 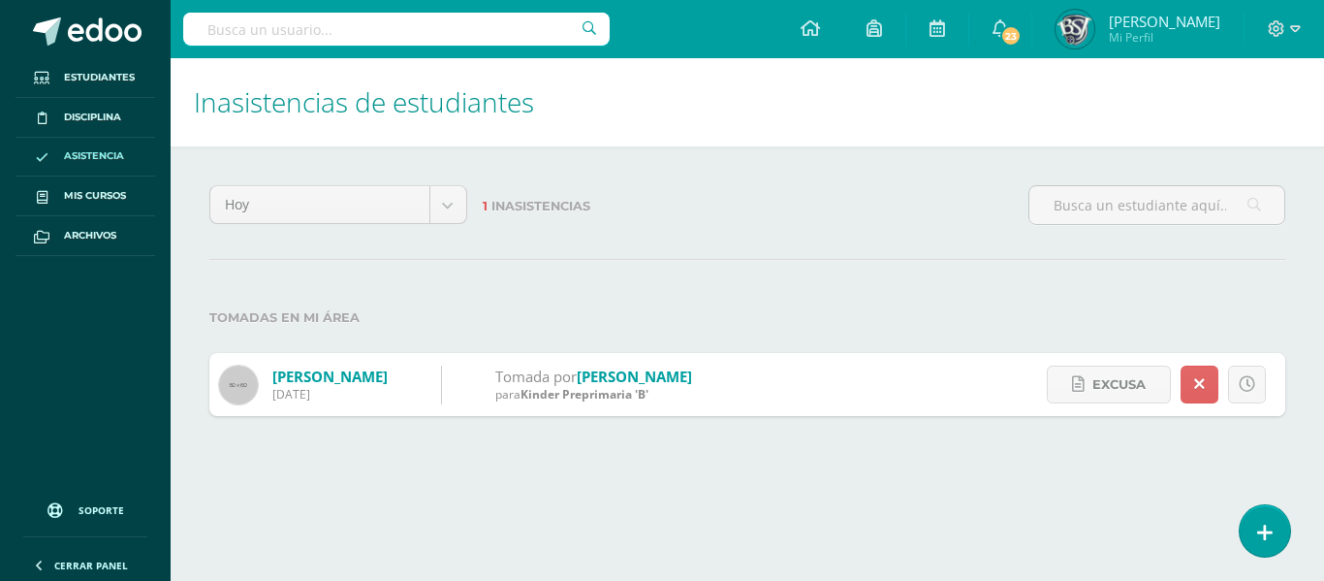 What do you see at coordinates (364, 102) in the screenshot?
I see `span: Inasistencias de estudiantes` at bounding box center [364, 102].